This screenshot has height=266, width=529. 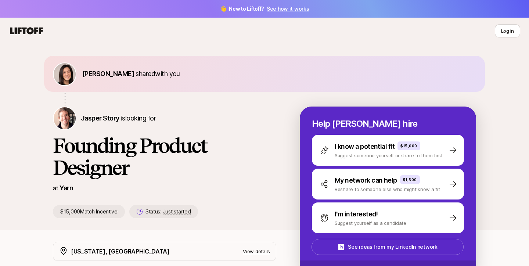 What do you see at coordinates (177, 212) in the screenshot?
I see `span: Just started` at bounding box center [177, 212].